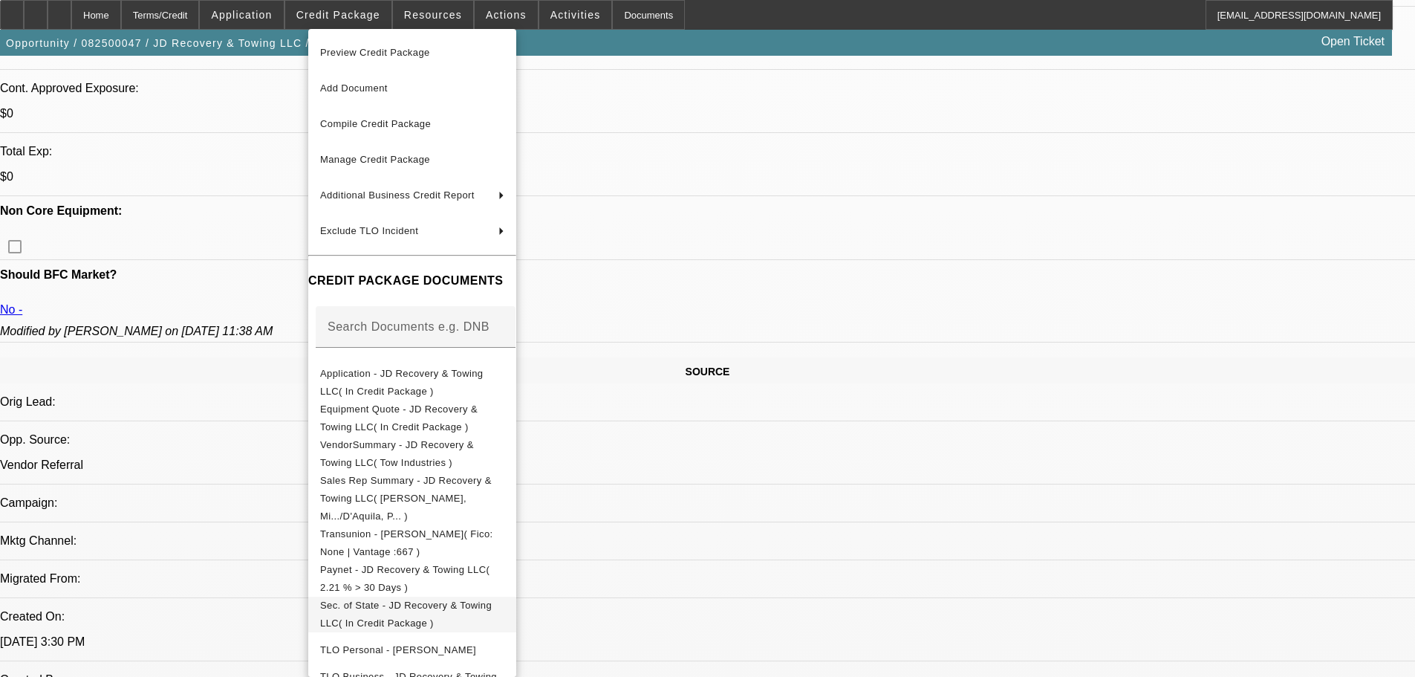 This screenshot has height=677, width=1415. I want to click on button: VendorSummary - JD Recovery & Towing LLC( Tow Industries ), so click(412, 454).